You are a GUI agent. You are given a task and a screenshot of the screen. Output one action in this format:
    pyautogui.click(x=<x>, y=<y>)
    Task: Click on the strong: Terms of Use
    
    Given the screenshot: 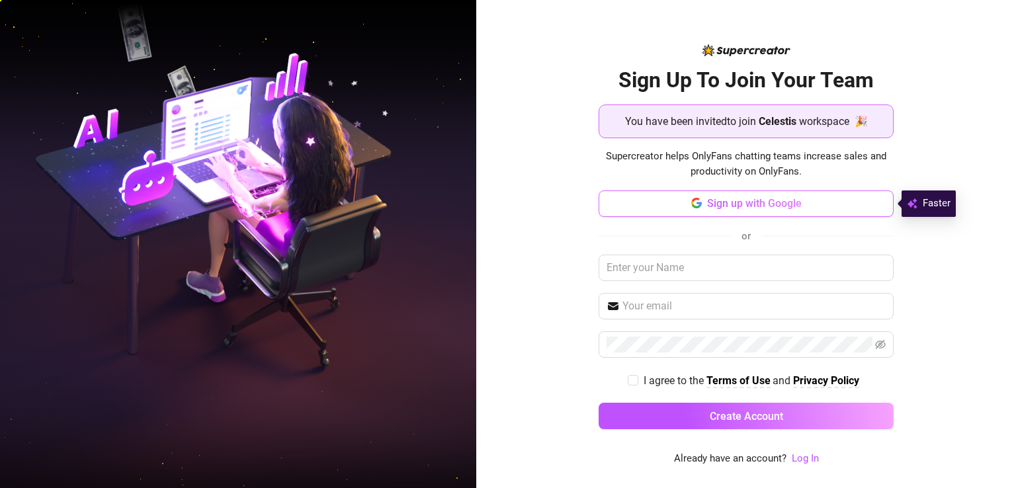 What is the action you would take?
    pyautogui.click(x=738, y=380)
    